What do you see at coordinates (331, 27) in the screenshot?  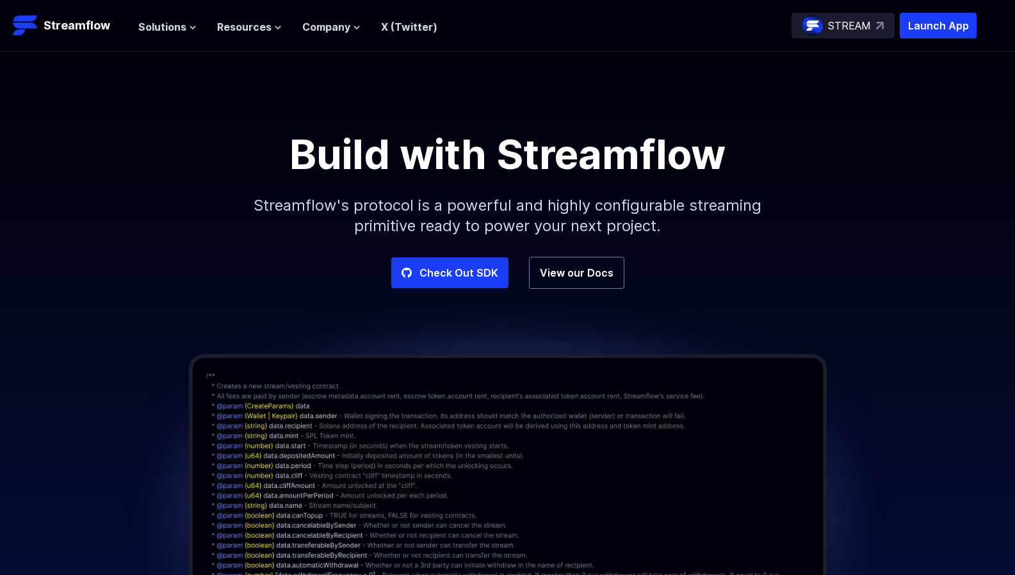 I see `button: Company` at bounding box center [331, 27].